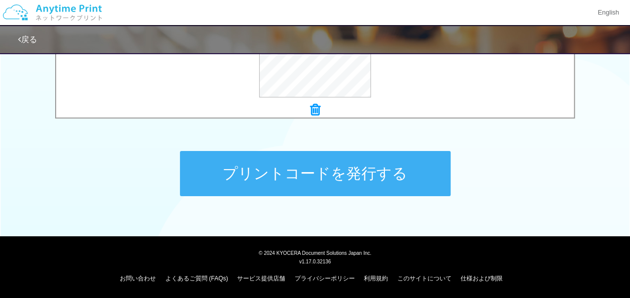 The image size is (630, 298). Describe the element at coordinates (482, 278) in the screenshot. I see `a: 仕様および制限` at that location.